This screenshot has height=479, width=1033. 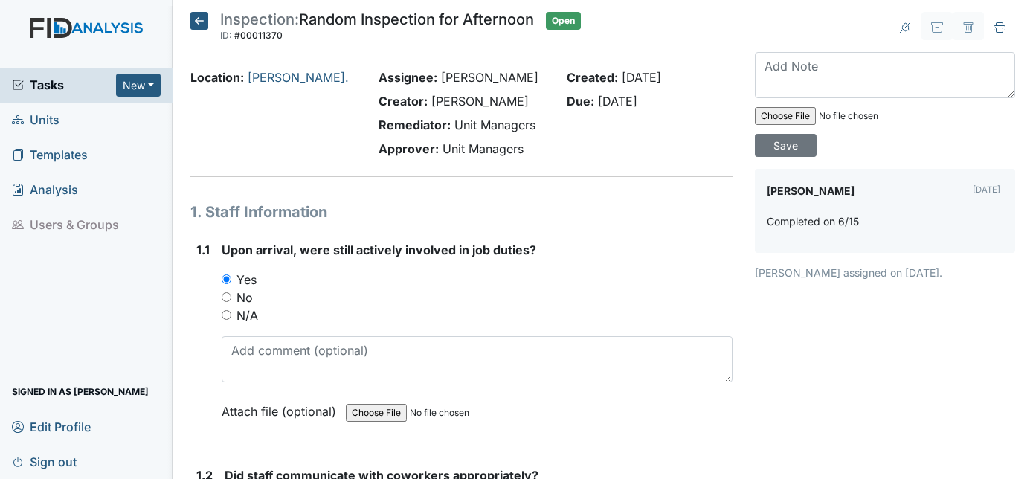 I want to click on span: ID:, so click(x=226, y=35).